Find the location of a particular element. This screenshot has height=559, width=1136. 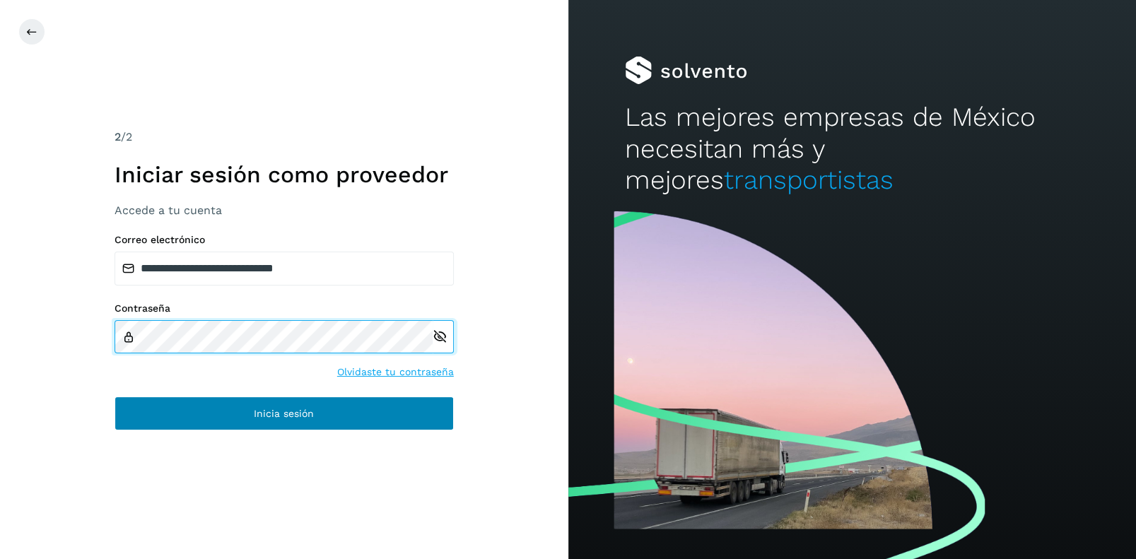

a: Olvidaste tu contraseña is located at coordinates (395, 372).